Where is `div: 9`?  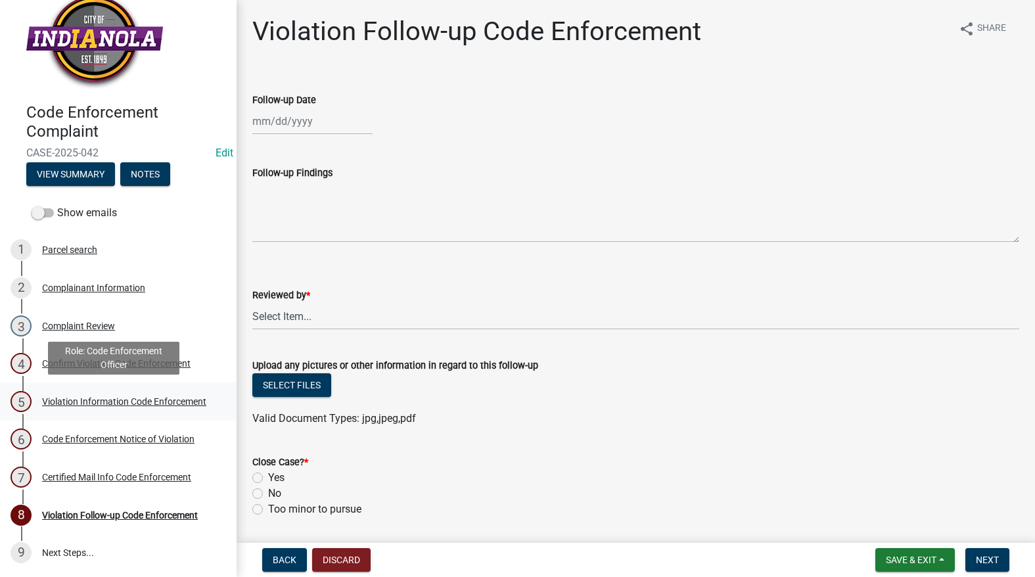 div: 9 is located at coordinates (21, 552).